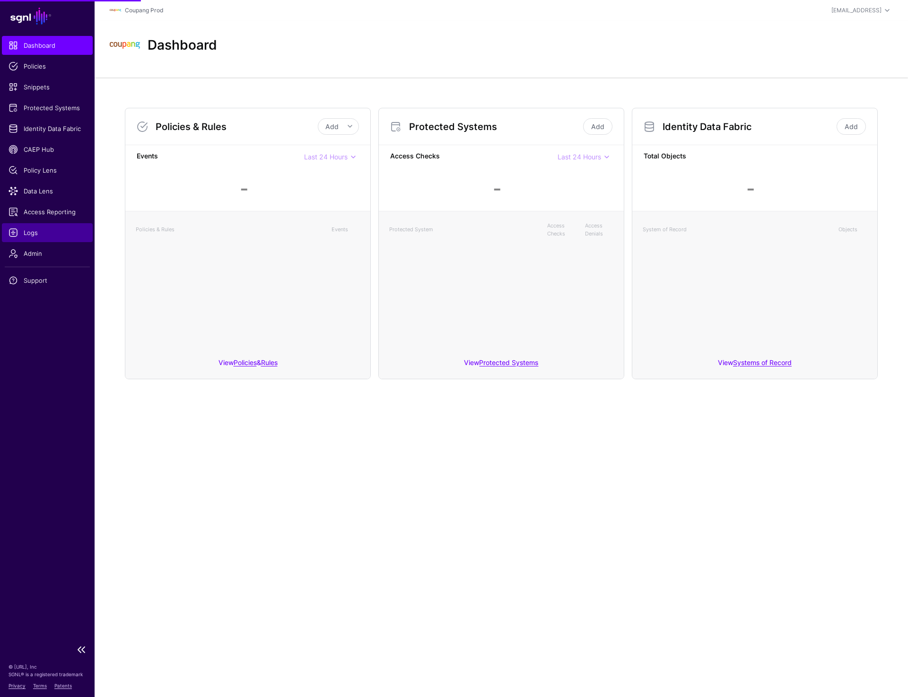 The height and width of the screenshot is (697, 908). I want to click on a: Privacy, so click(17, 685).